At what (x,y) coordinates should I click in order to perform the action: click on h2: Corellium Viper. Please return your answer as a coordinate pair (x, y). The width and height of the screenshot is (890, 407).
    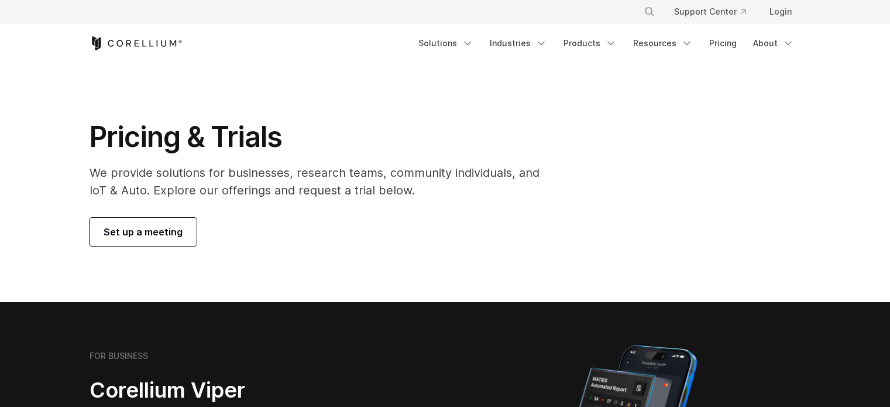
    Looking at the image, I should click on (239, 390).